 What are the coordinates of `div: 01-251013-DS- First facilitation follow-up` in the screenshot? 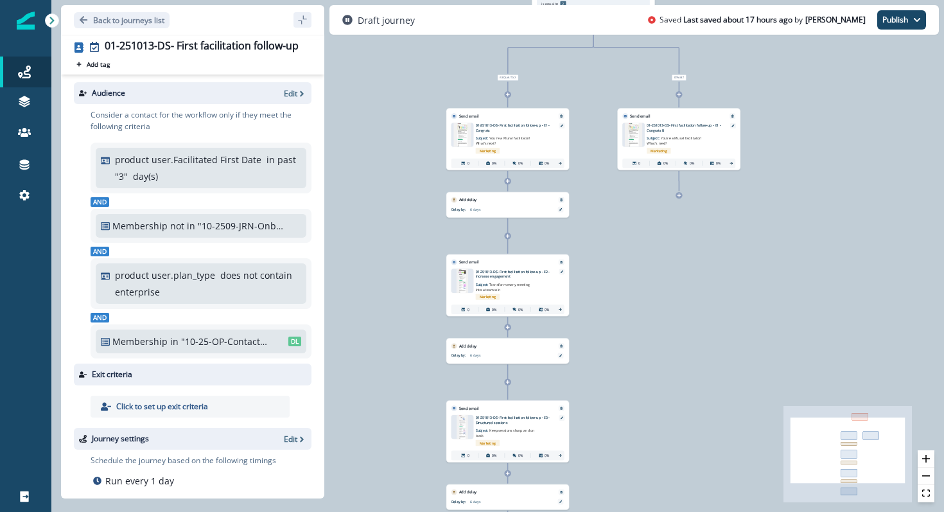 It's located at (202, 47).